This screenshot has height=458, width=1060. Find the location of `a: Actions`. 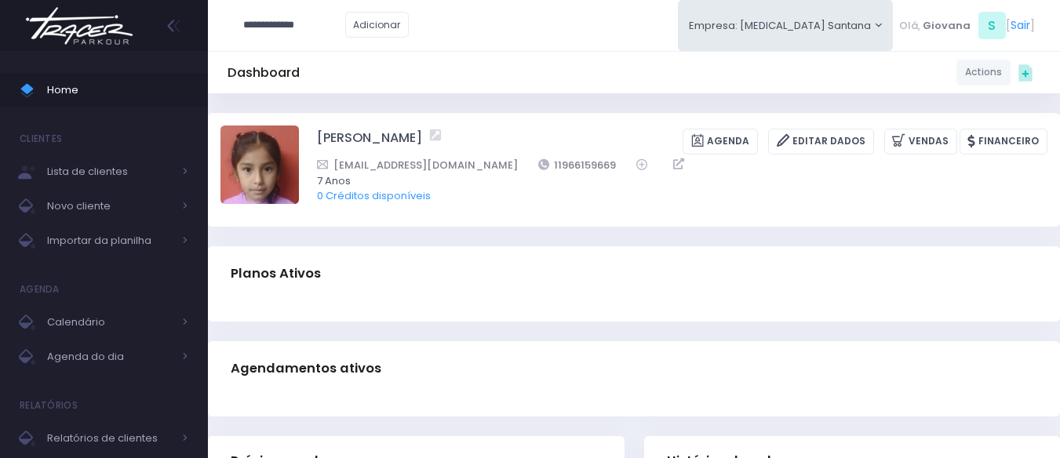

a: Actions is located at coordinates (984, 72).